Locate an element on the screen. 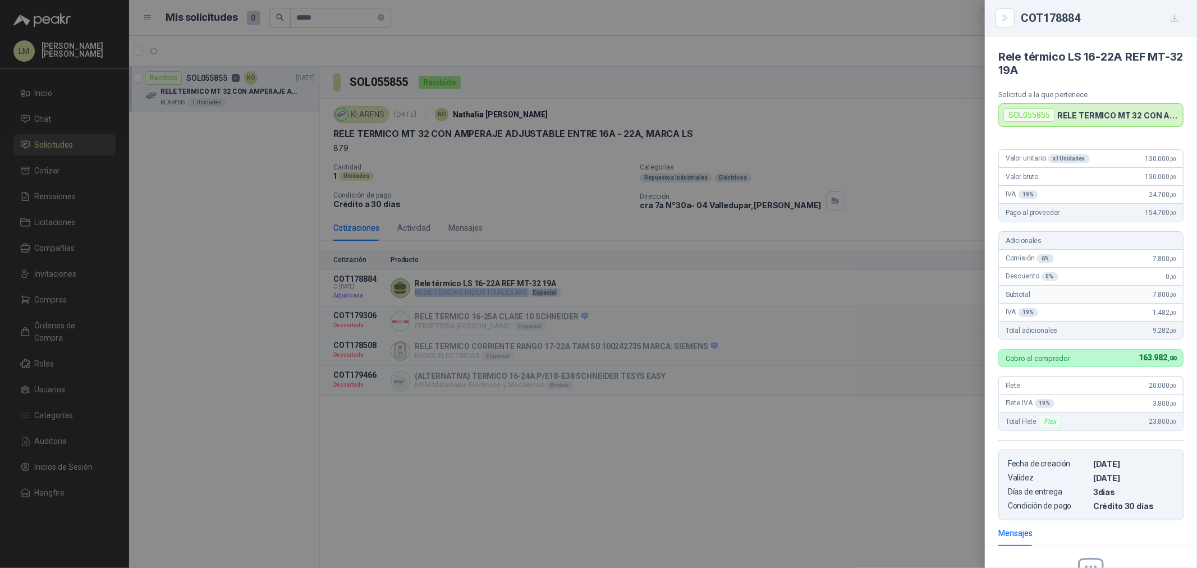 Image resolution: width=1197 pixels, height=568 pixels. p: Días de entrega is located at coordinates (1048, 491).